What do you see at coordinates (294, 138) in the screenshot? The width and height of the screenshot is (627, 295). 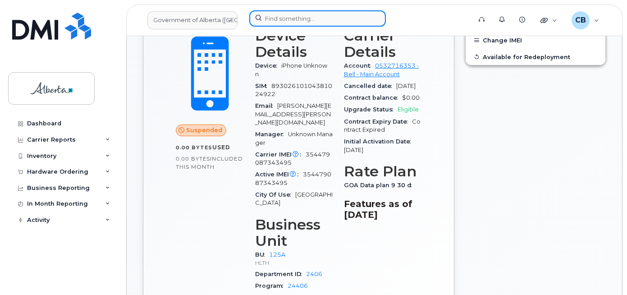 I see `span: Unknown Manager` at bounding box center [294, 138].